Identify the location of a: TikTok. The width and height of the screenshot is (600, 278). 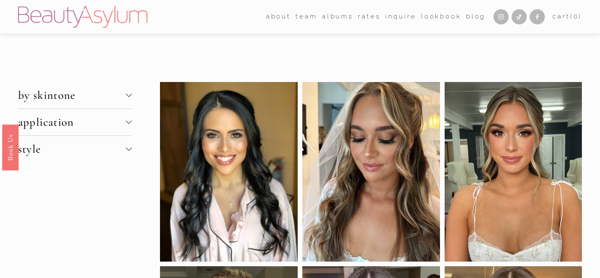
(519, 17).